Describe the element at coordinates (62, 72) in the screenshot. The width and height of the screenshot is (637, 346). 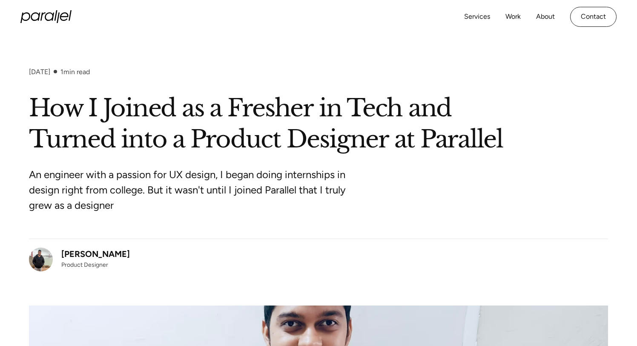
I see `span: 1` at that location.